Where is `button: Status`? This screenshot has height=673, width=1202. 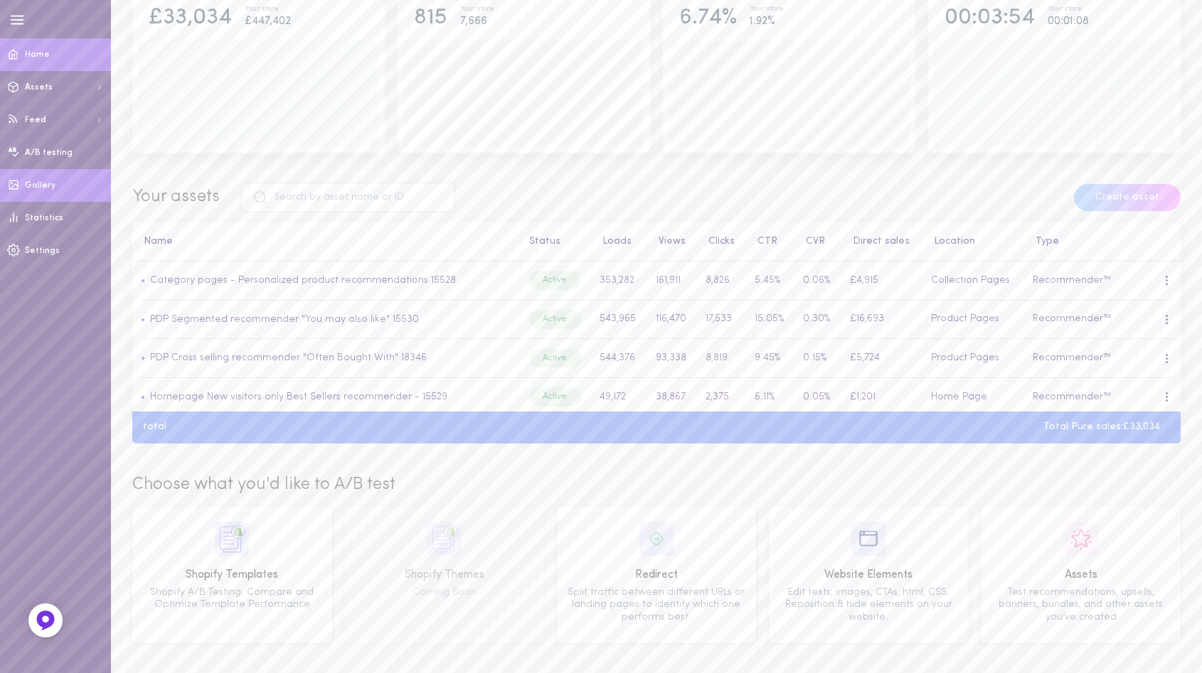
button: Status is located at coordinates (541, 242).